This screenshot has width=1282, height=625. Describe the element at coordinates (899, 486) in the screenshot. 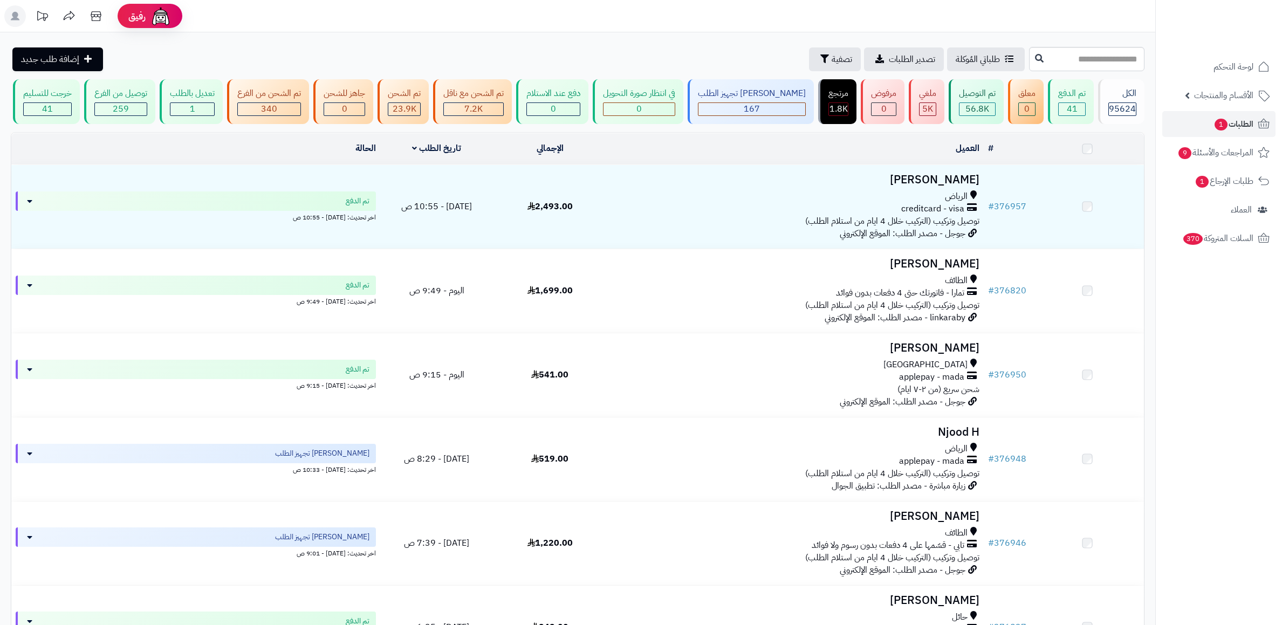

I see `span: زيارة مباشرة - مصدر الطلب: تطبيق الجوال` at that location.